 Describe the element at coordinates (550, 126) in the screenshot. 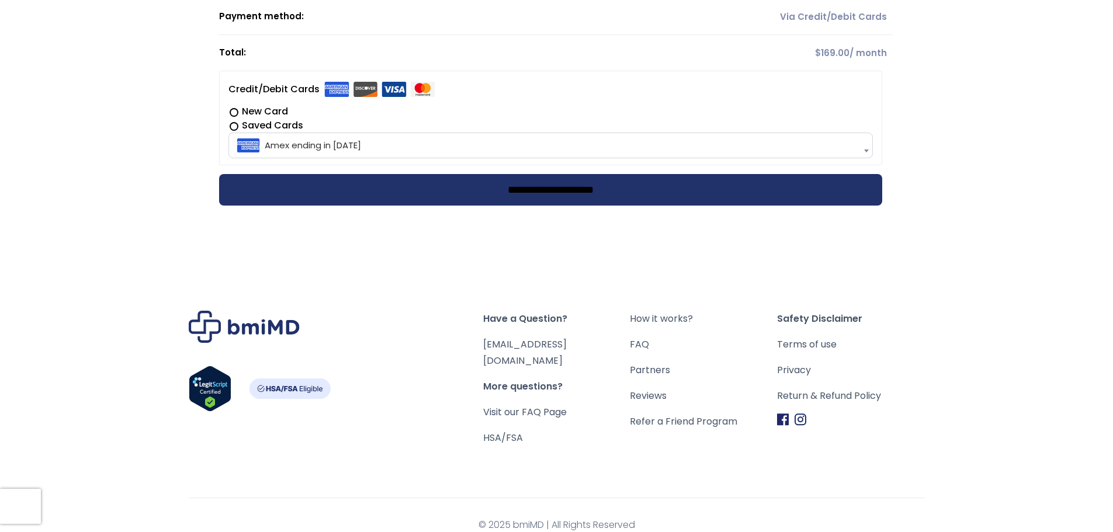

I see `label: Saved Cards` at that location.